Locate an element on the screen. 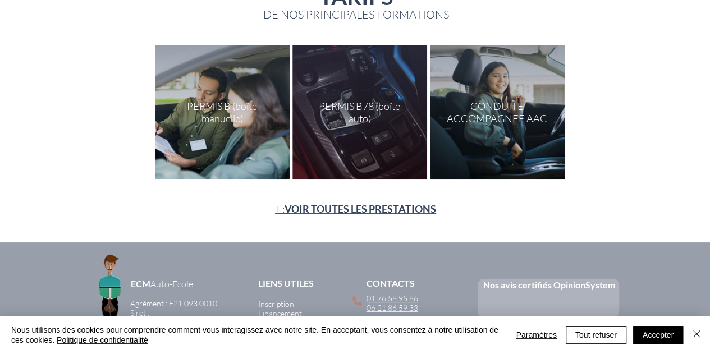 The width and height of the screenshot is (710, 354). a: Nos avis certifiés OpinionSystem is located at coordinates (549, 285).